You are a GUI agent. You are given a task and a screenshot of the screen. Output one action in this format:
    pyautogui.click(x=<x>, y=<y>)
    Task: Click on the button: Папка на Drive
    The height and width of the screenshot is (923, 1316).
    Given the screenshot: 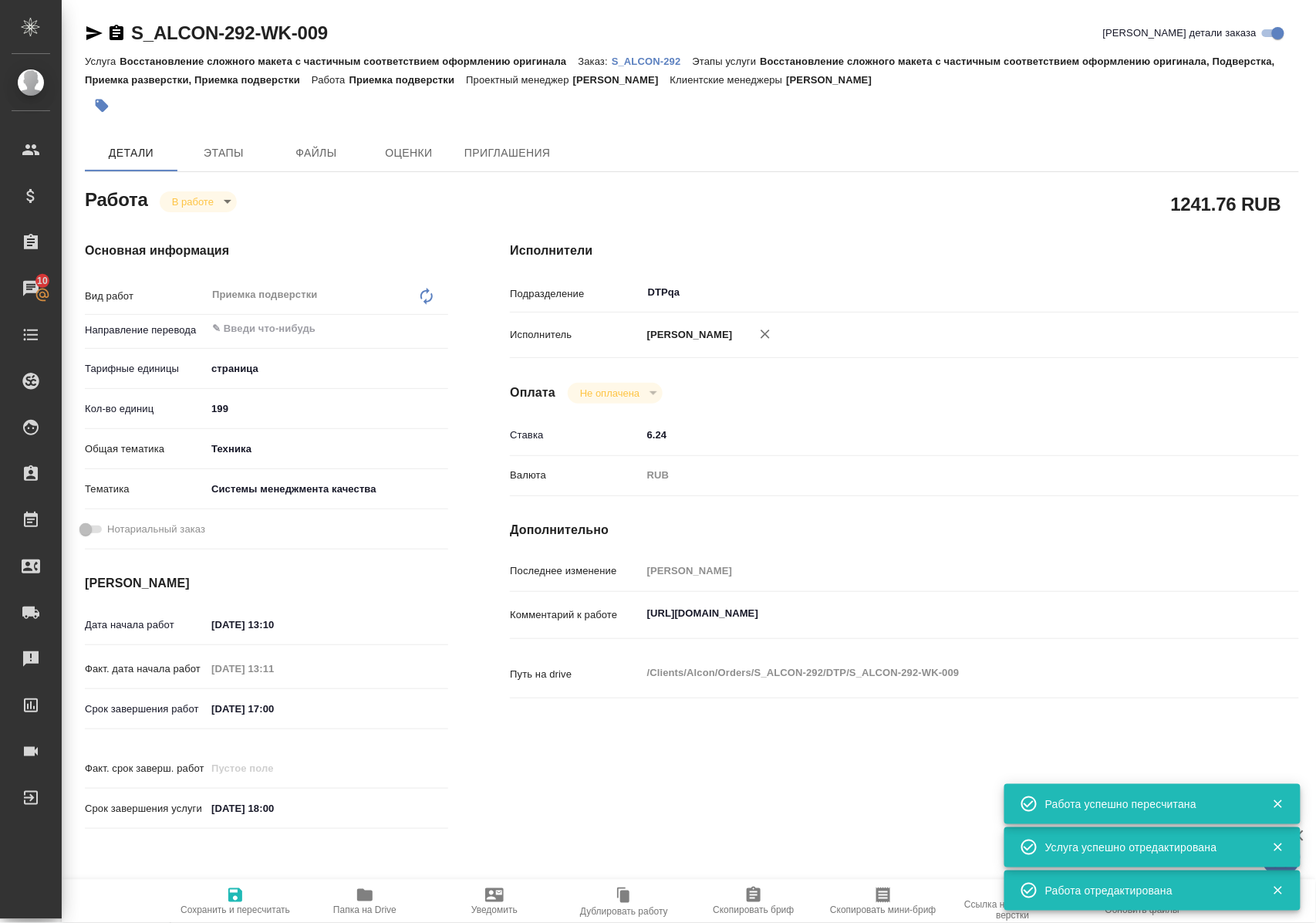 What is the action you would take?
    pyautogui.click(x=365, y=901)
    